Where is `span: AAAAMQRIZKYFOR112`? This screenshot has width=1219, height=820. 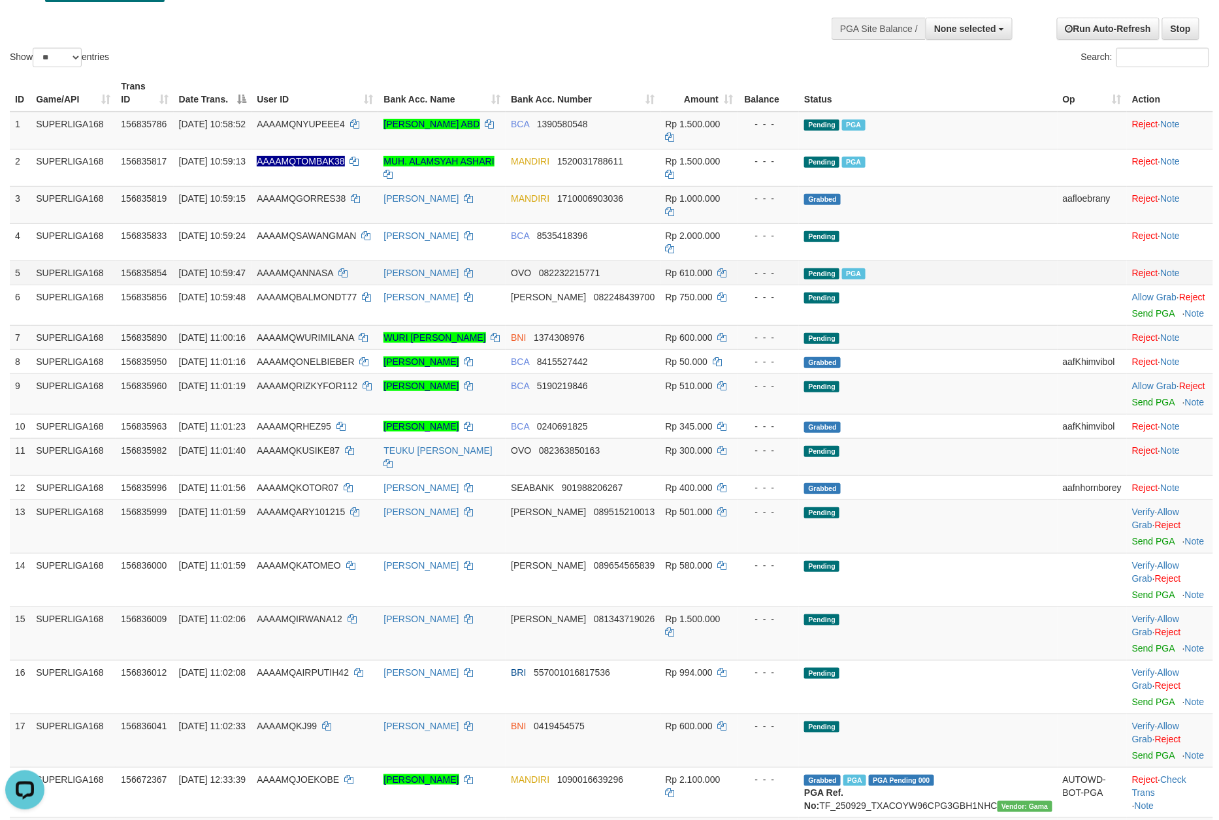 span: AAAAMQRIZKYFOR112 is located at coordinates (307, 386).